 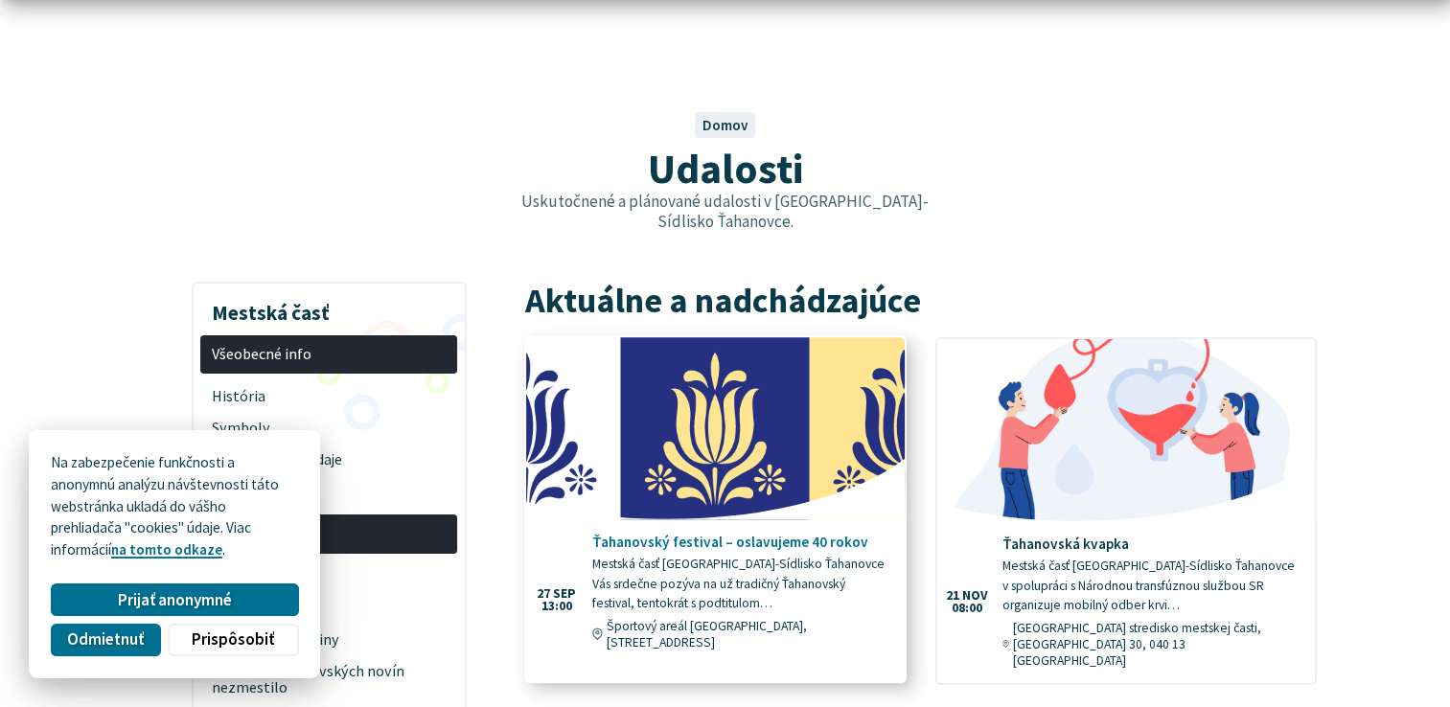 I want to click on a: Ťahanovské noviny, so click(x=329, y=639).